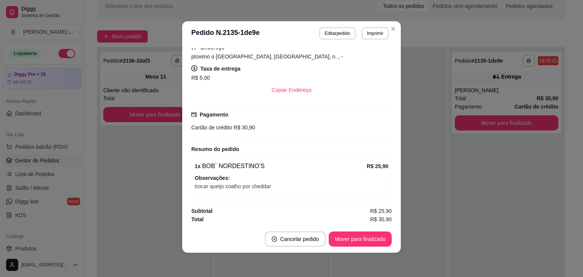  What do you see at coordinates (194, 68) in the screenshot?
I see `span: dollar` at bounding box center [194, 68].